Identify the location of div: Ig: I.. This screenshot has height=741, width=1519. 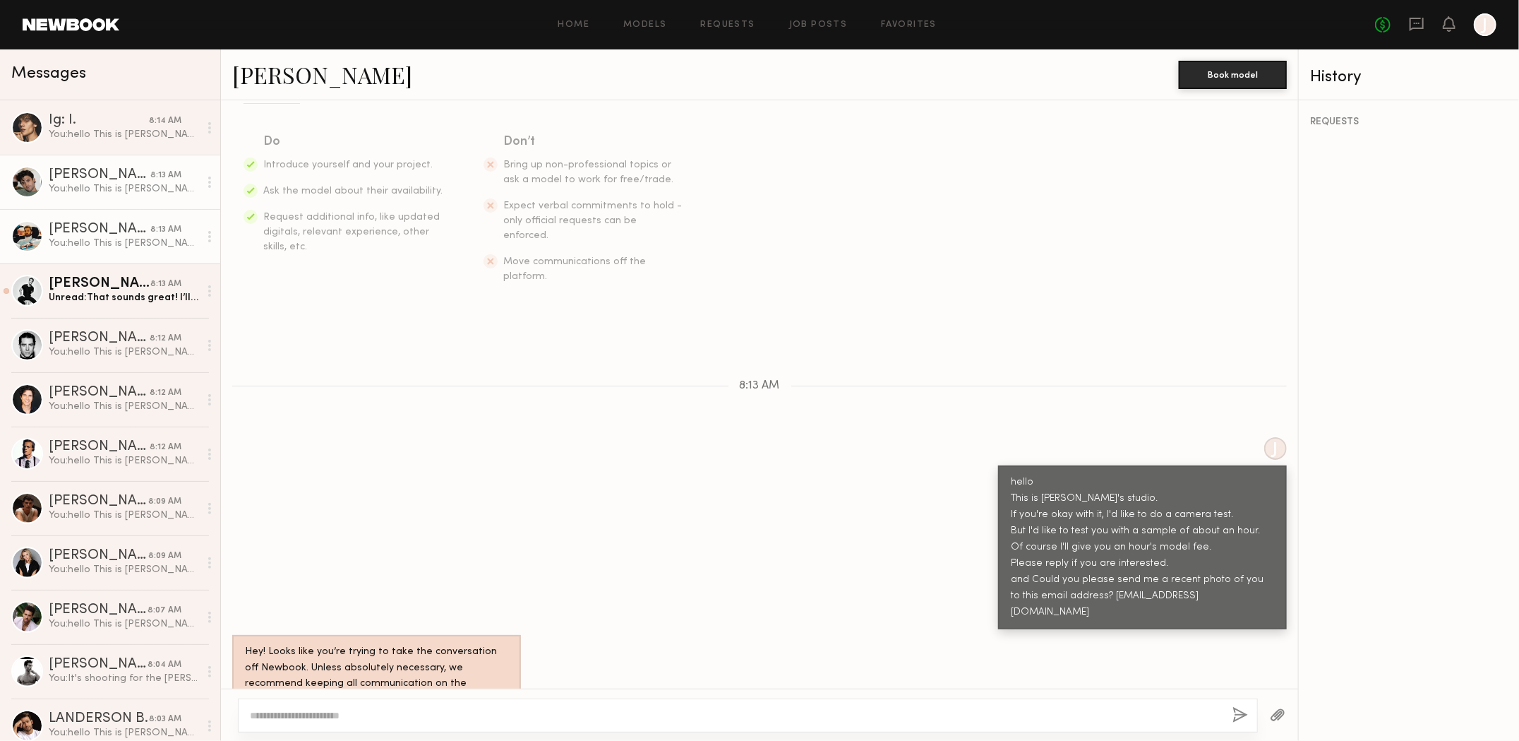
(99, 121).